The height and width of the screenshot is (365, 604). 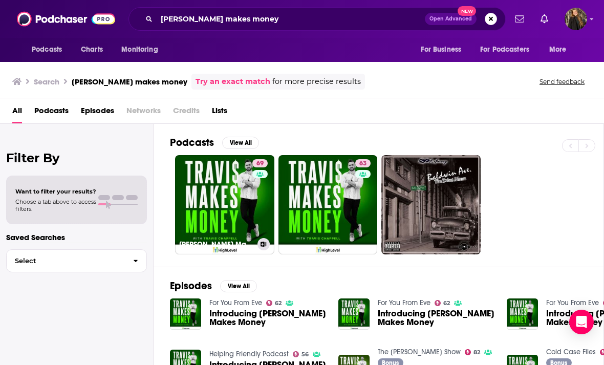 I want to click on button: Select, so click(x=76, y=261).